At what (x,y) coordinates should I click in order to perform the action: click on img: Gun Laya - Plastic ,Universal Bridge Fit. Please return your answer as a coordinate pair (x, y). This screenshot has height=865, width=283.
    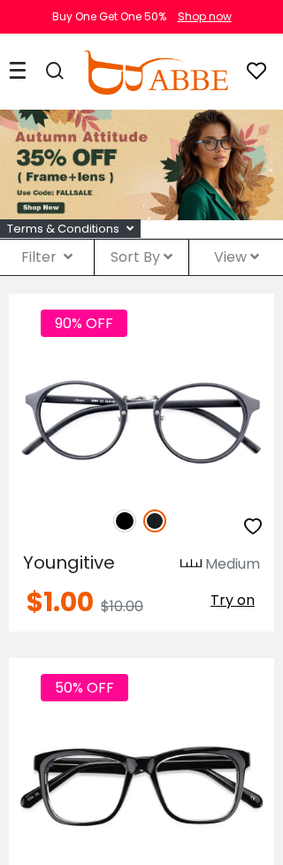
    Looking at the image, I should click on (142, 788).